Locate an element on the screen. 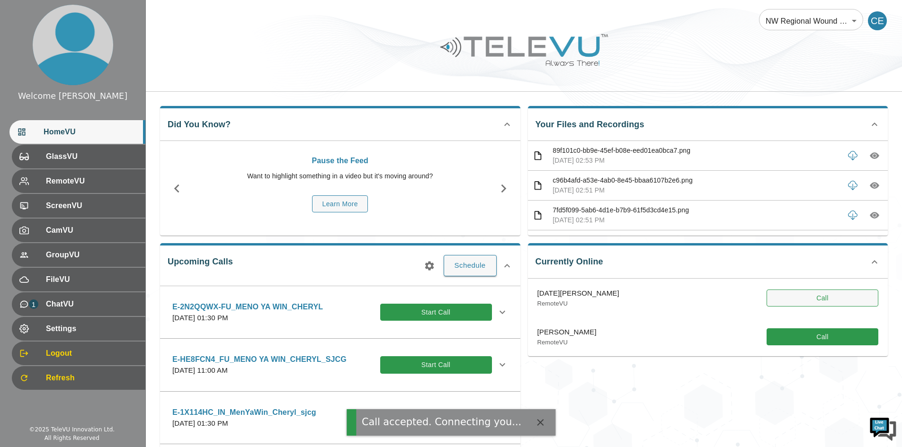 Image resolution: width=902 pixels, height=447 pixels. div: ScreenVU is located at coordinates (79, 206).